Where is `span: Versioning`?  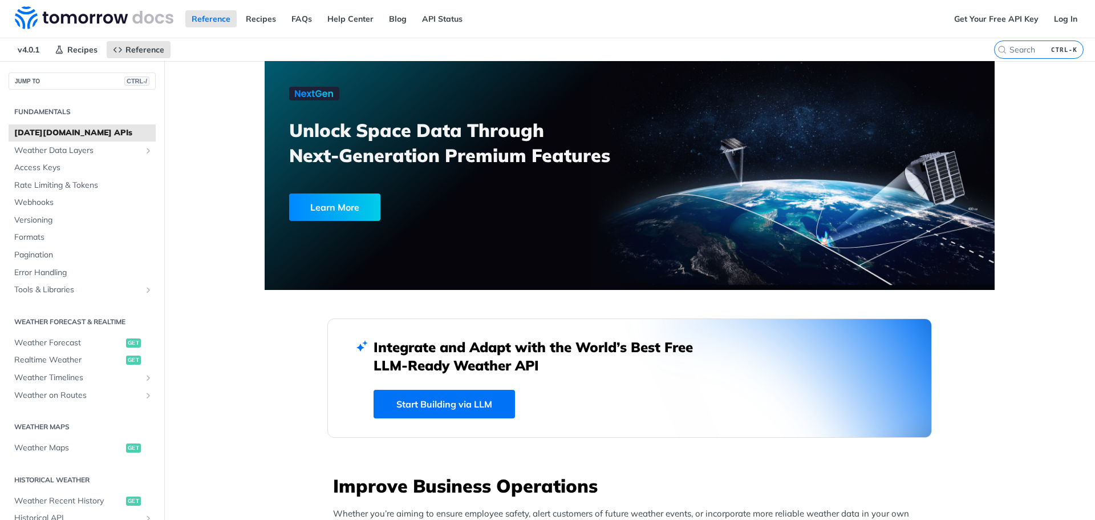 span: Versioning is located at coordinates (83, 220).